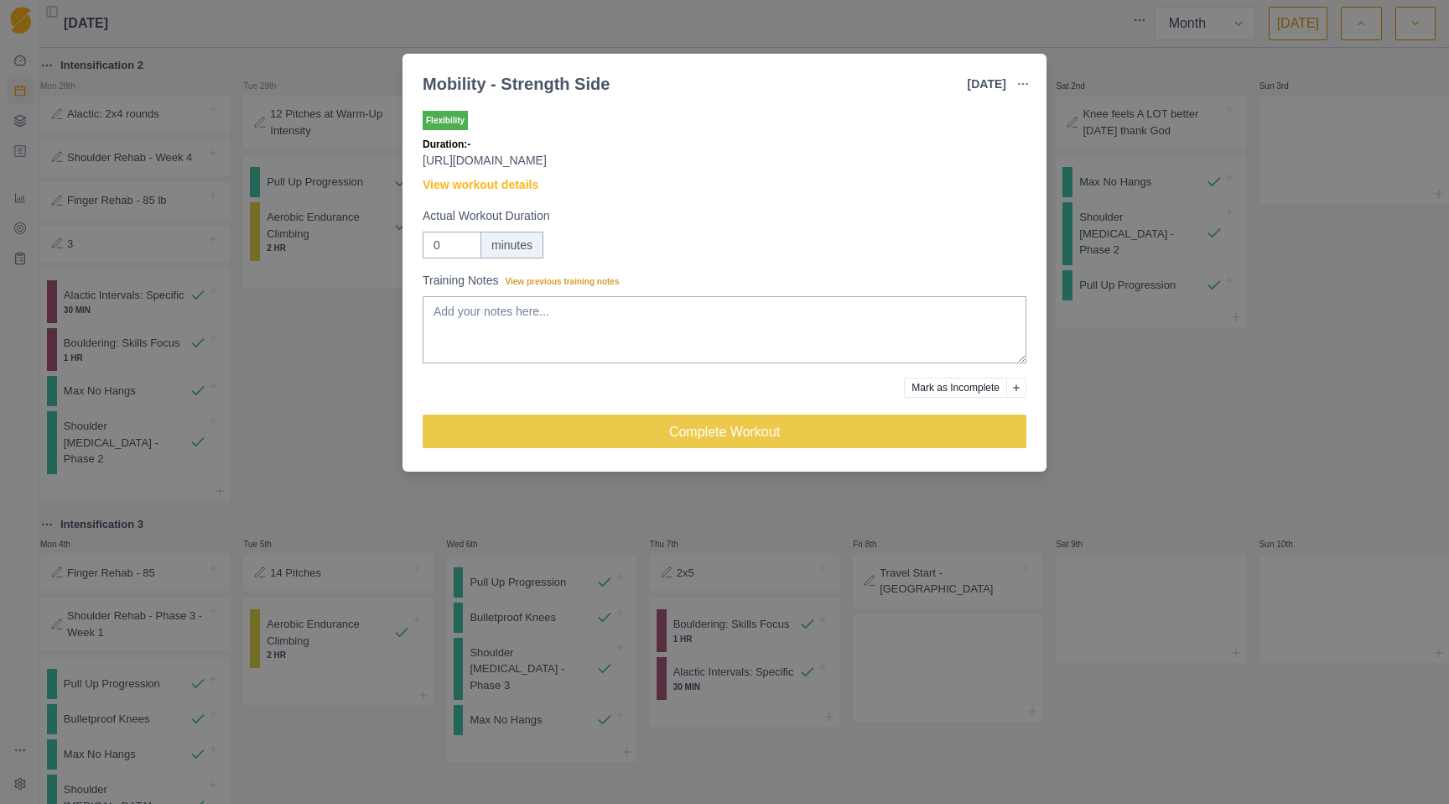 The image size is (1449, 804). Describe the element at coordinates (563, 281) in the screenshot. I see `span: View previous training notes` at that location.